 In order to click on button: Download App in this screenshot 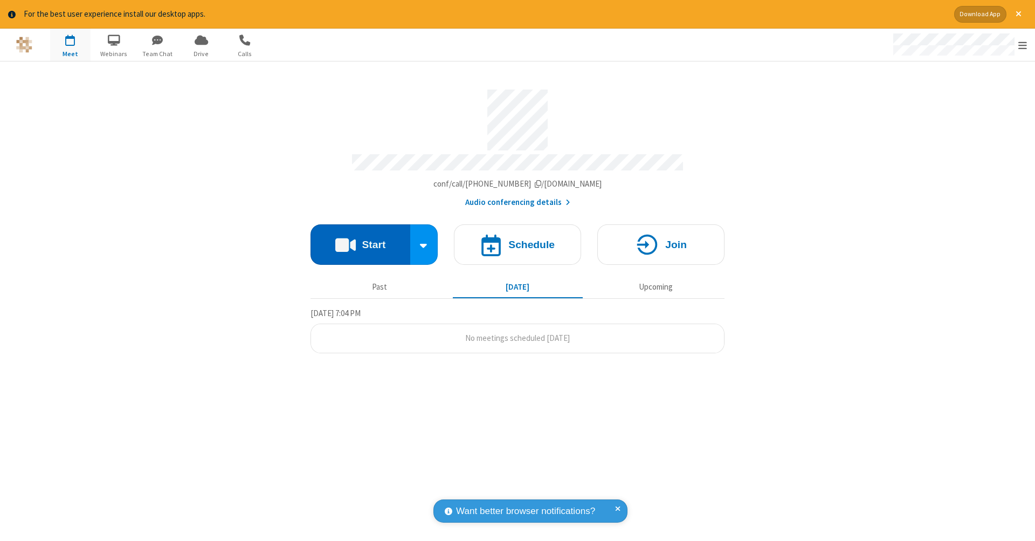, I will do `click(980, 14)`.